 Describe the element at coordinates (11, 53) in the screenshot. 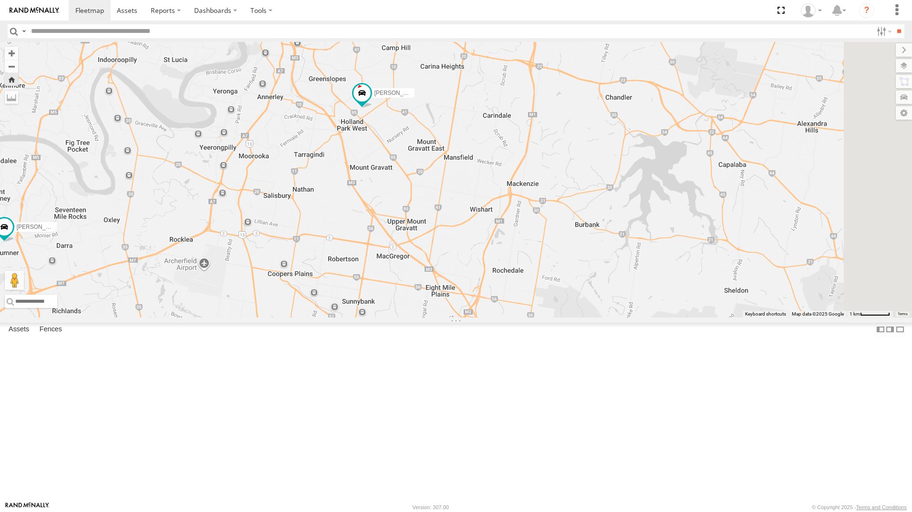

I see `button: Zoom in` at that location.